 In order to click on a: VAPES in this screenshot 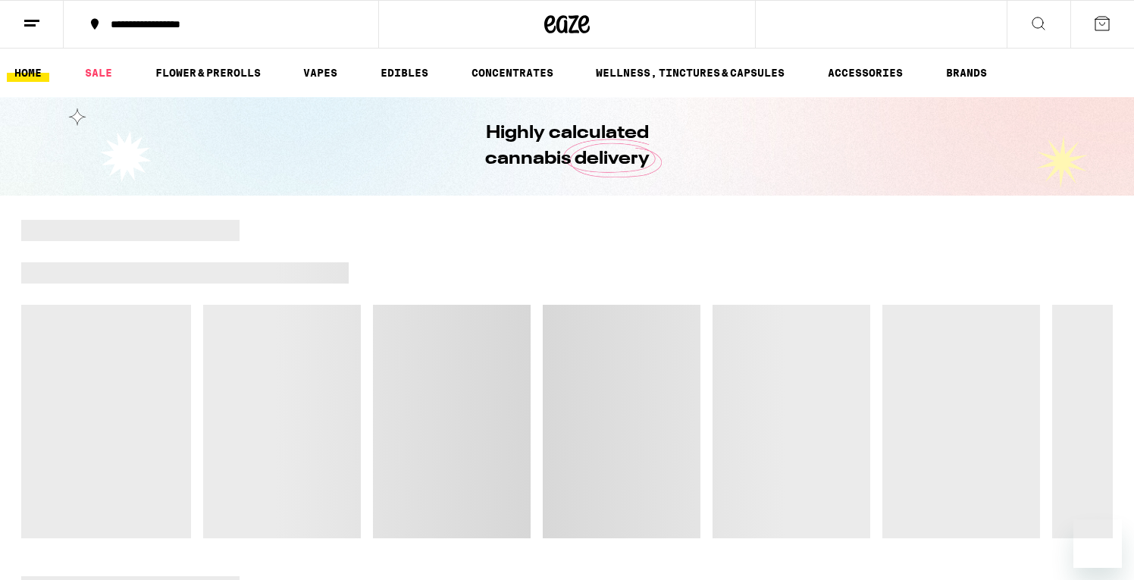, I will do `click(320, 73)`.